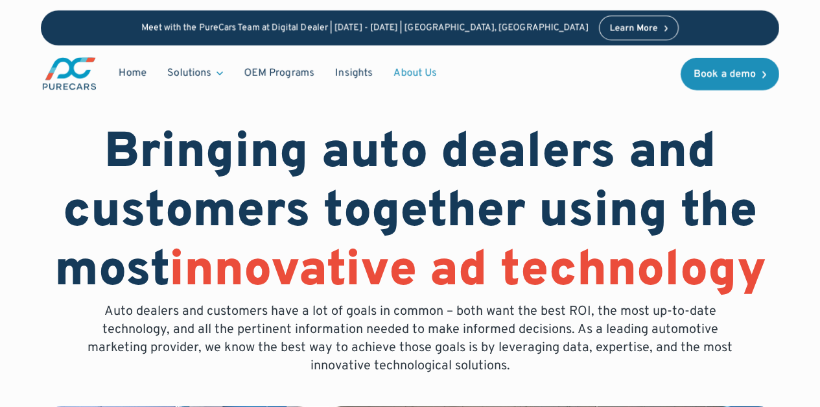  Describe the element at coordinates (411, 339) in the screenshot. I see `p: Auto dealers and customers have a lot of goals in common – both want the best ROI, the most up-to...` at that location.